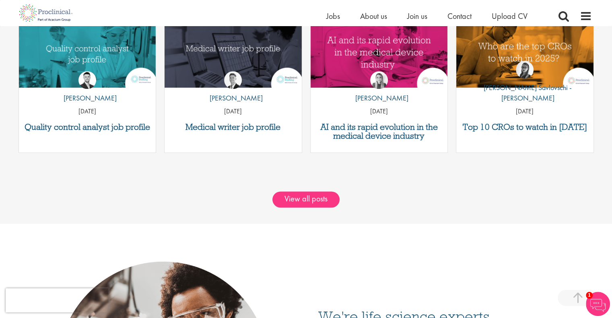 This screenshot has width=612, height=318. I want to click on h3: AI and its rapid evolution in the medical device industry, so click(379, 132).